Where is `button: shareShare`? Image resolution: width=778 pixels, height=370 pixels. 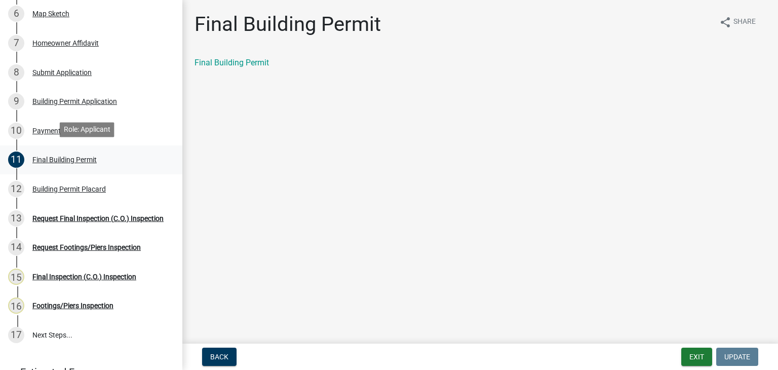
button: shareShare is located at coordinates (737, 22).